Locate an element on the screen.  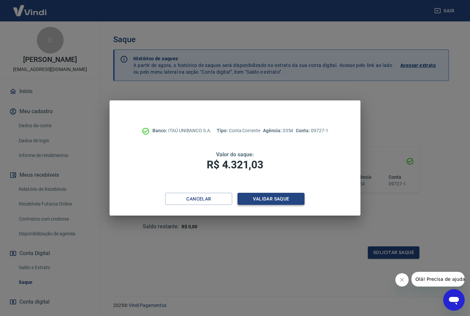
span: Valor do saque: is located at coordinates (235, 154).